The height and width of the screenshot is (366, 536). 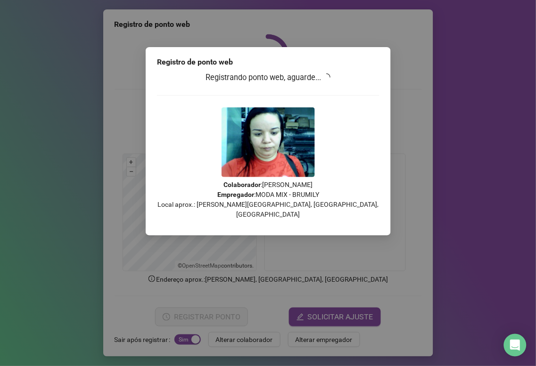 I want to click on h3: Registrando ponto web, aguarde..., so click(x=268, y=78).